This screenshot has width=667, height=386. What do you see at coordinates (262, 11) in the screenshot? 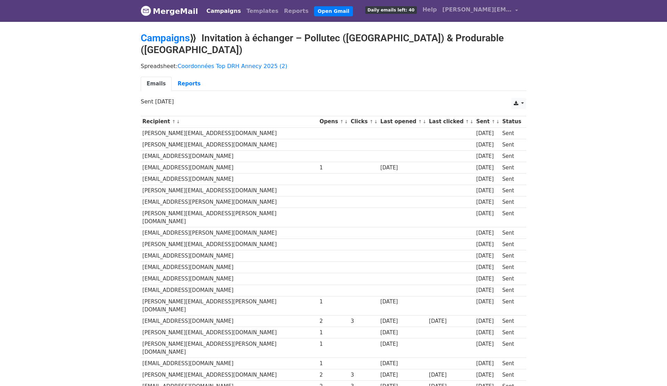
I see `a: Templates` at bounding box center [262, 11].